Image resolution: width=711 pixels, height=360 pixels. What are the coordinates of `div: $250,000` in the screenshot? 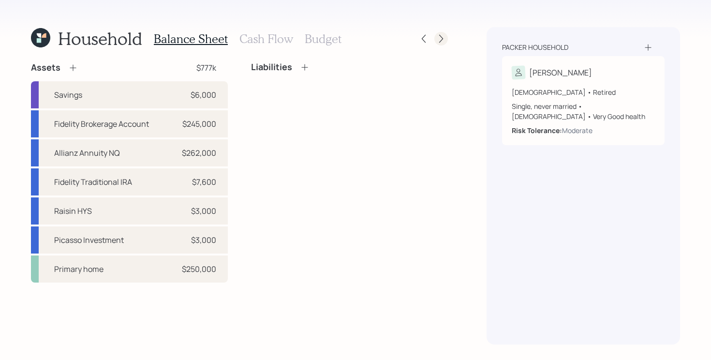 It's located at (199, 269).